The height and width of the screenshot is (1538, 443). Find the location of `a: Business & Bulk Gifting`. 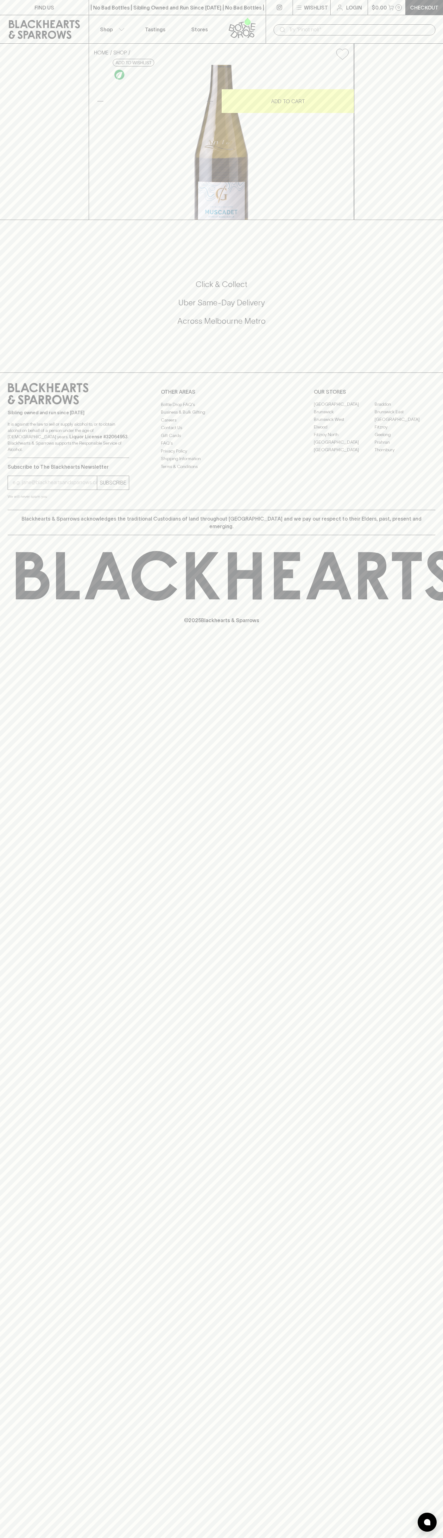

a: Business & Bulk Gifting is located at coordinates (222, 412).